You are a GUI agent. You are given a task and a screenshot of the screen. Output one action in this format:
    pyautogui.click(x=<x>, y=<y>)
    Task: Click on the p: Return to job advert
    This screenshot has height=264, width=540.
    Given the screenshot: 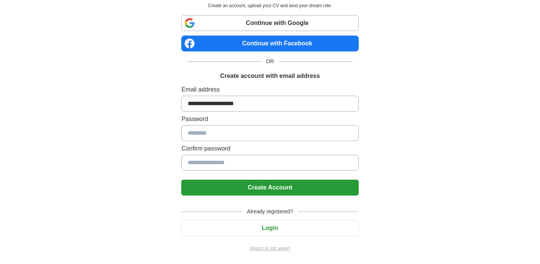 What is the action you would take?
    pyautogui.click(x=269, y=249)
    